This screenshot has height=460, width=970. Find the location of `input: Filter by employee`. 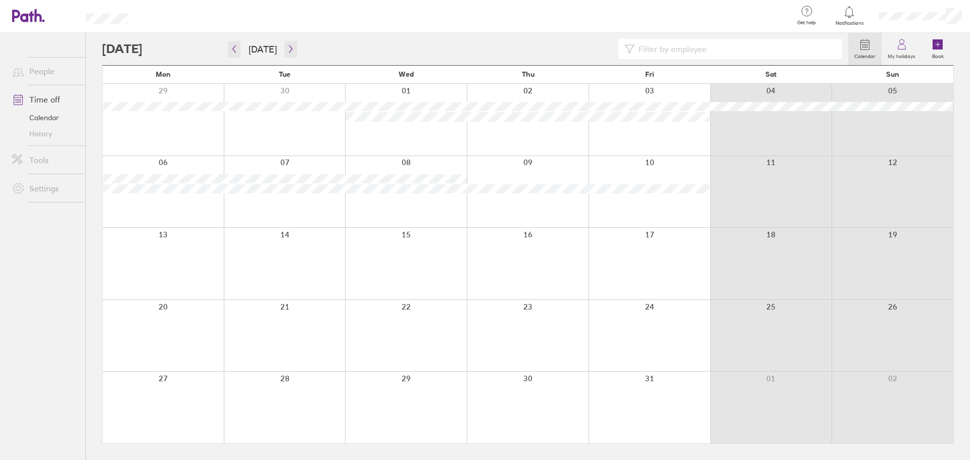

input: Filter by employee is located at coordinates (735, 49).